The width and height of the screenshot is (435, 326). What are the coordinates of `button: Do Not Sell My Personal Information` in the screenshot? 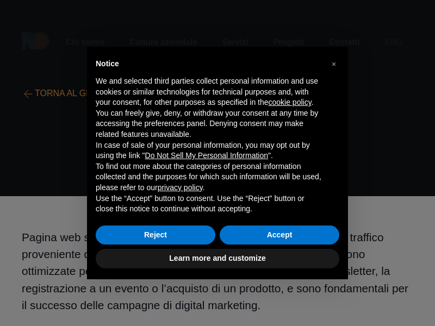 It's located at (207, 156).